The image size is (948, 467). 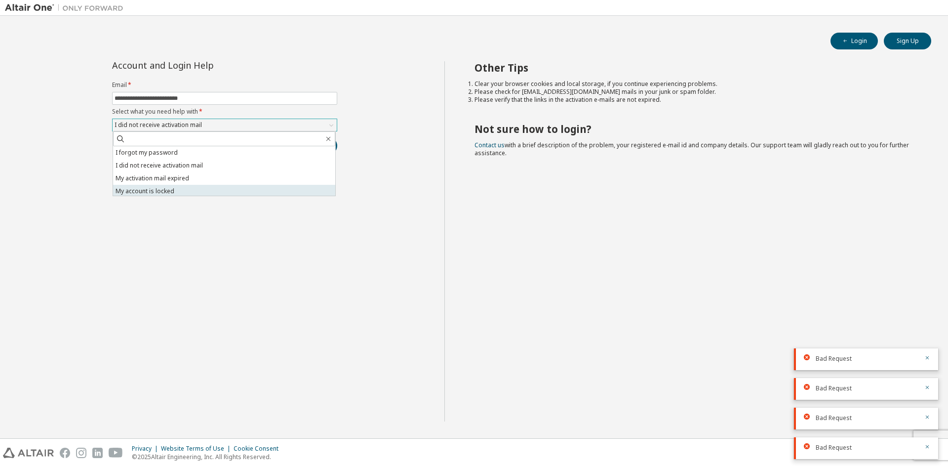 I want to click on img: Altair One, so click(x=67, y=8).